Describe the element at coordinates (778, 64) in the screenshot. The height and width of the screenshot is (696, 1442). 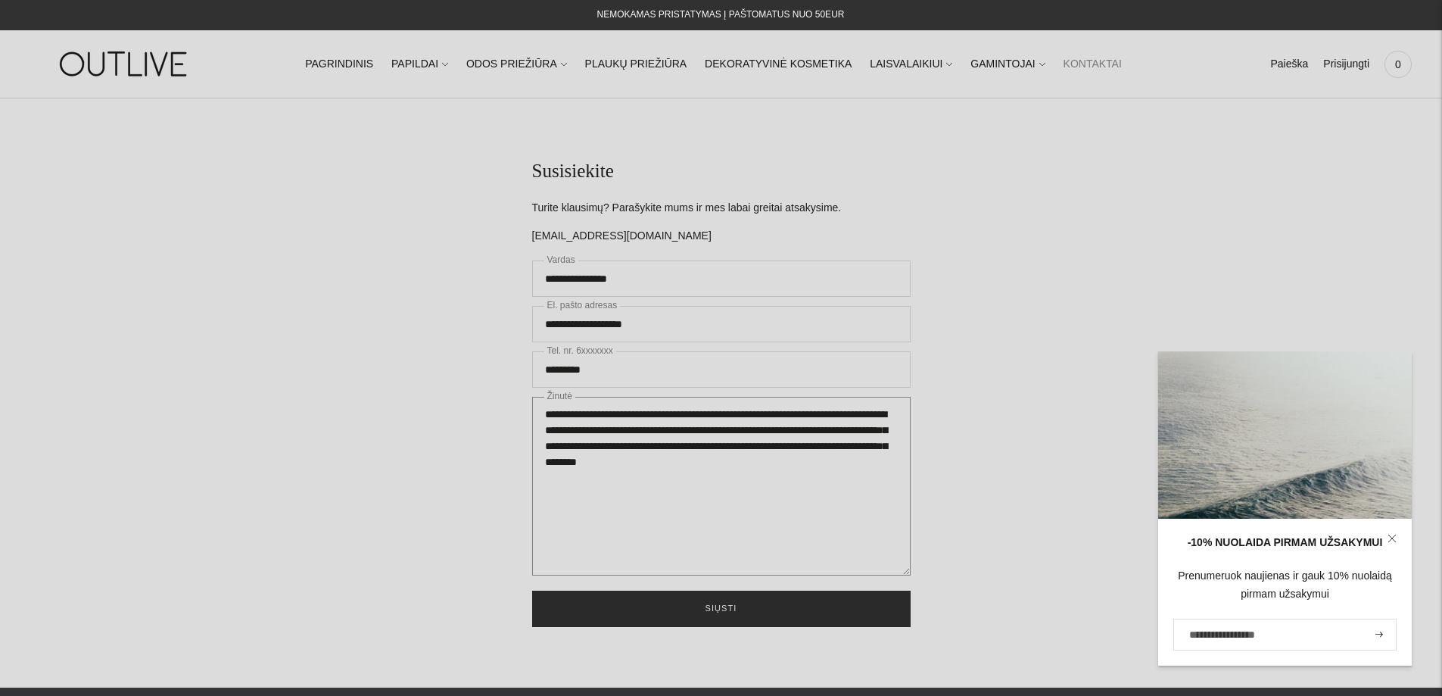
I see `a: DEKORATYVINĖ KOSMETIKA` at that location.